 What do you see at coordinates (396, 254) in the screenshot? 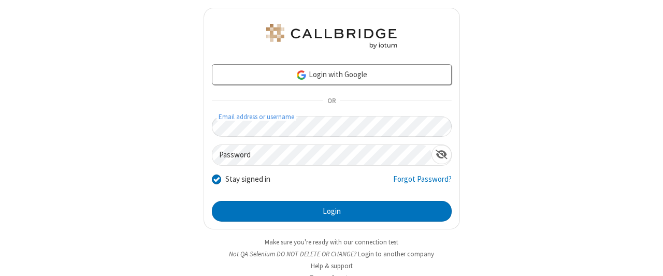
I see `button: Login to another company` at bounding box center [396, 254].